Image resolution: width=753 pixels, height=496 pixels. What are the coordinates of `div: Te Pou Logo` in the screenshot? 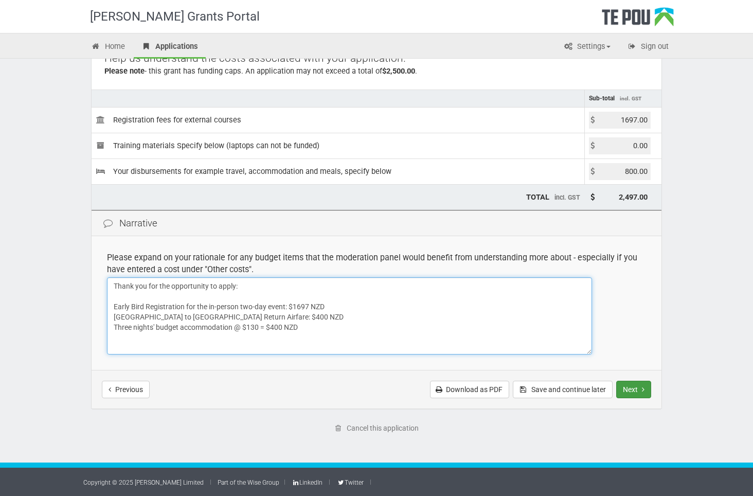 It's located at (638, 20).